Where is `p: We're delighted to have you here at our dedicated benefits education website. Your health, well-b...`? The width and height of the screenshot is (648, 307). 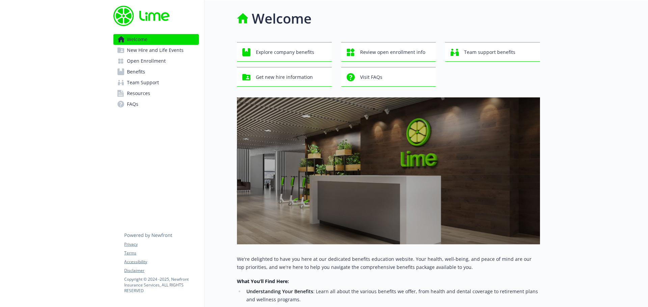 p: We're delighted to have you here at our dedicated benefits education website. Your health, well-b... is located at coordinates (388, 264).